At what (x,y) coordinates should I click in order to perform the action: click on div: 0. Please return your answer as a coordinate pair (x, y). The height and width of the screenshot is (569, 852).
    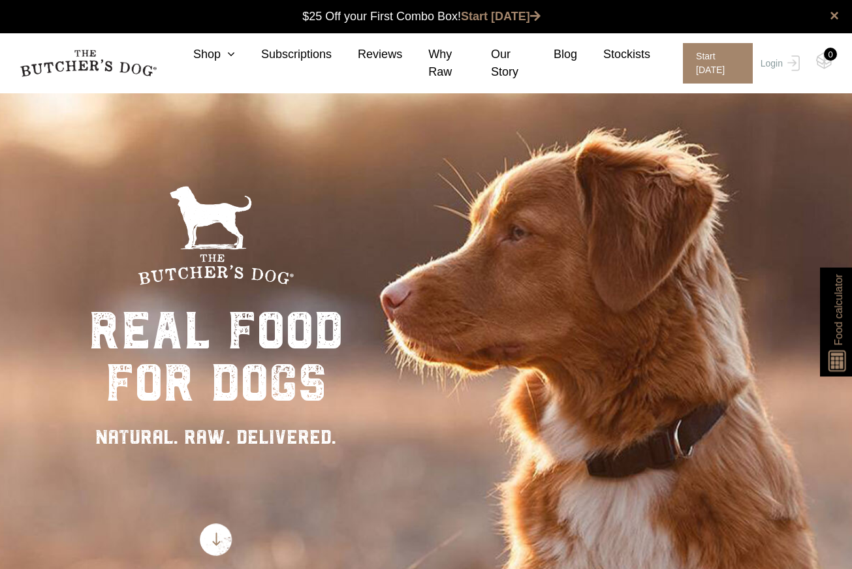
    Looking at the image, I should click on (830, 54).